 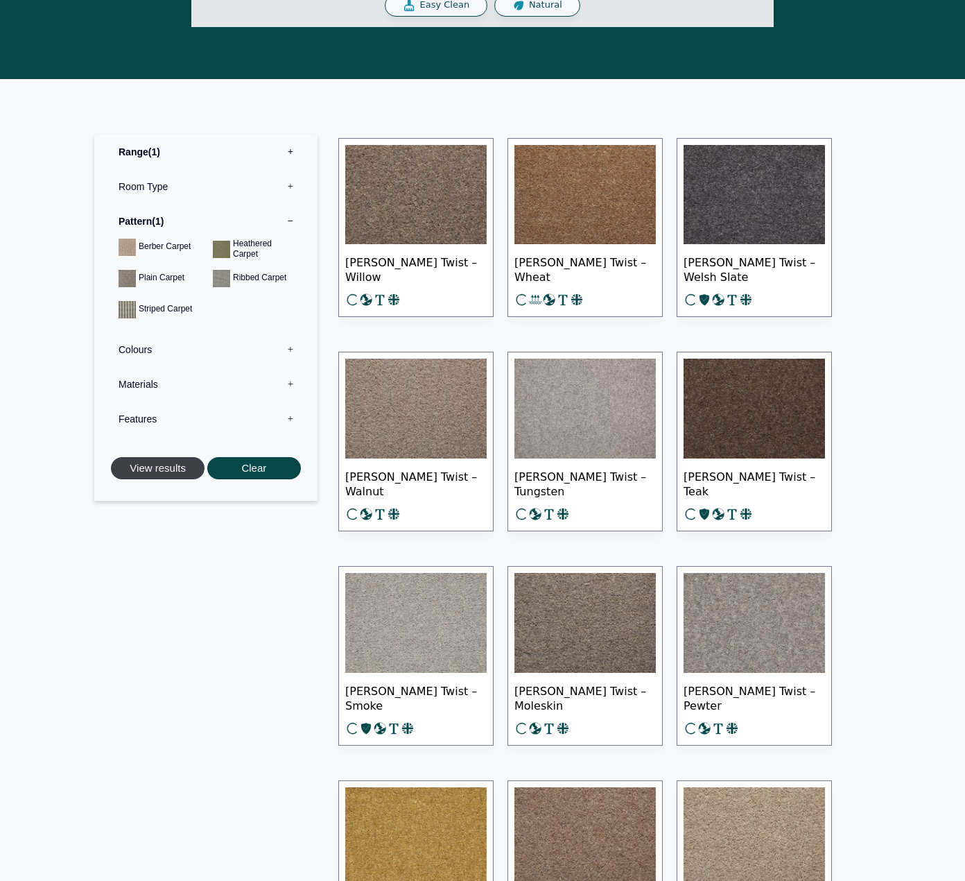 What do you see at coordinates (157, 468) in the screenshot?
I see `button: View results` at bounding box center [157, 468].